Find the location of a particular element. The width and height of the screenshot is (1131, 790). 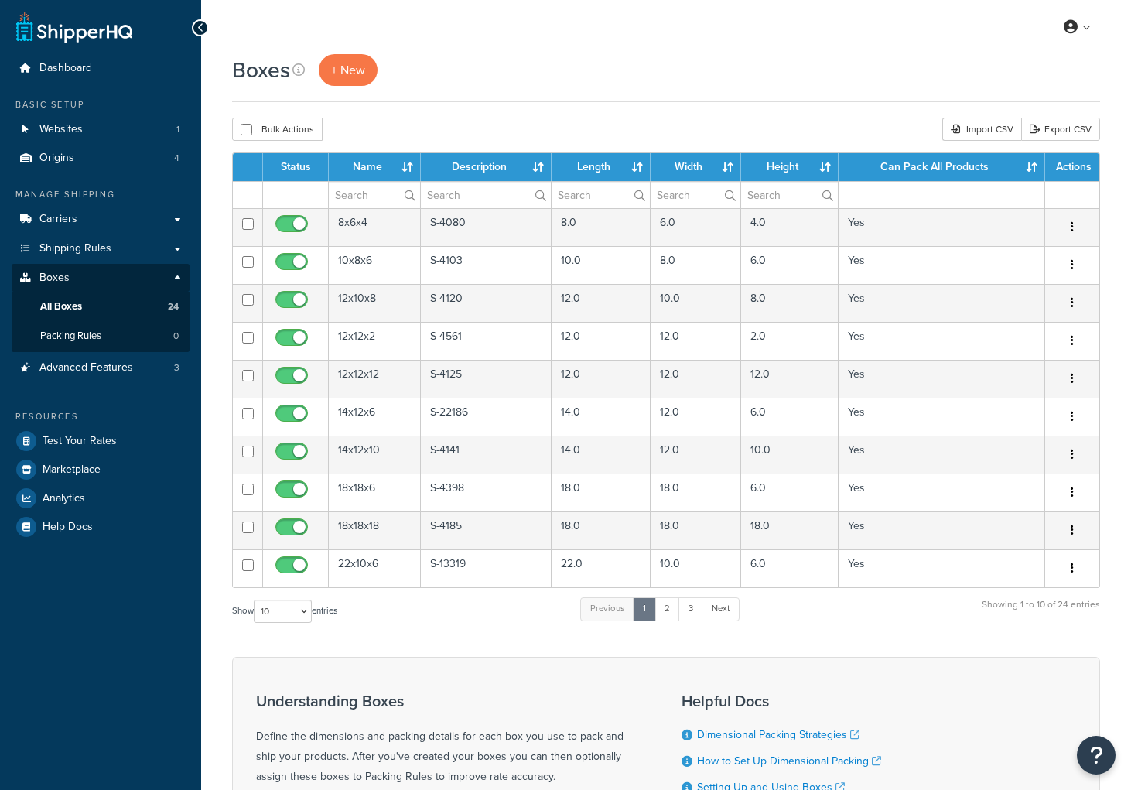

a: Shipping Rules is located at coordinates (101, 248).